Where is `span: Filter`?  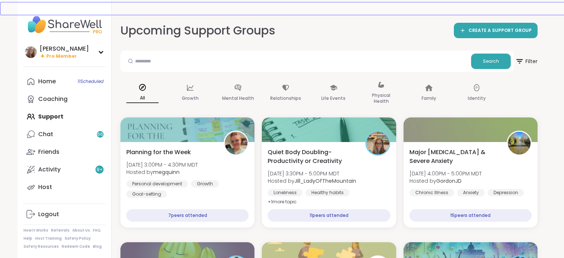 span: Filter is located at coordinates (527, 61).